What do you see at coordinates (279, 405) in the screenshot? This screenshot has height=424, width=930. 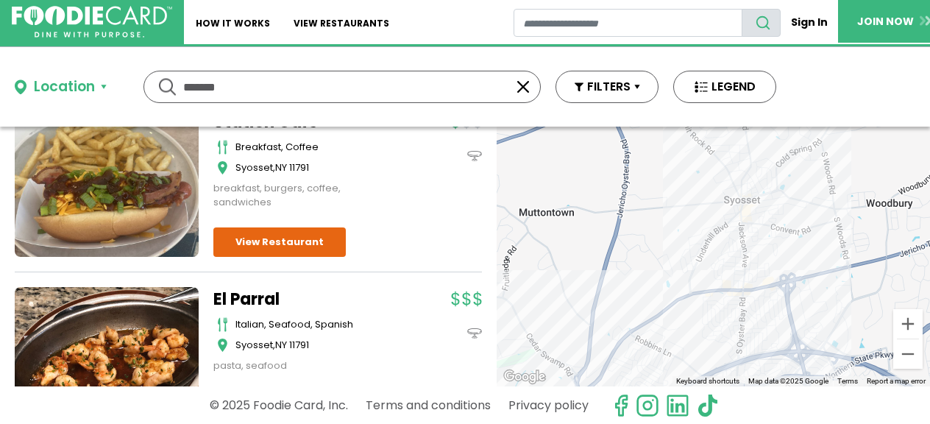 I see `p: © 2025 Foodie Card, Inc.` at bounding box center [279, 405].